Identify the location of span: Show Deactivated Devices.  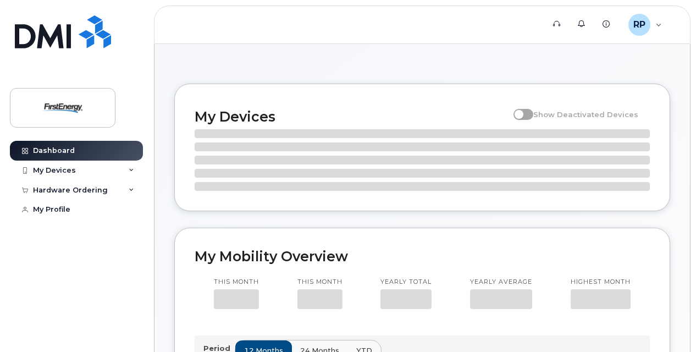
(585, 114).